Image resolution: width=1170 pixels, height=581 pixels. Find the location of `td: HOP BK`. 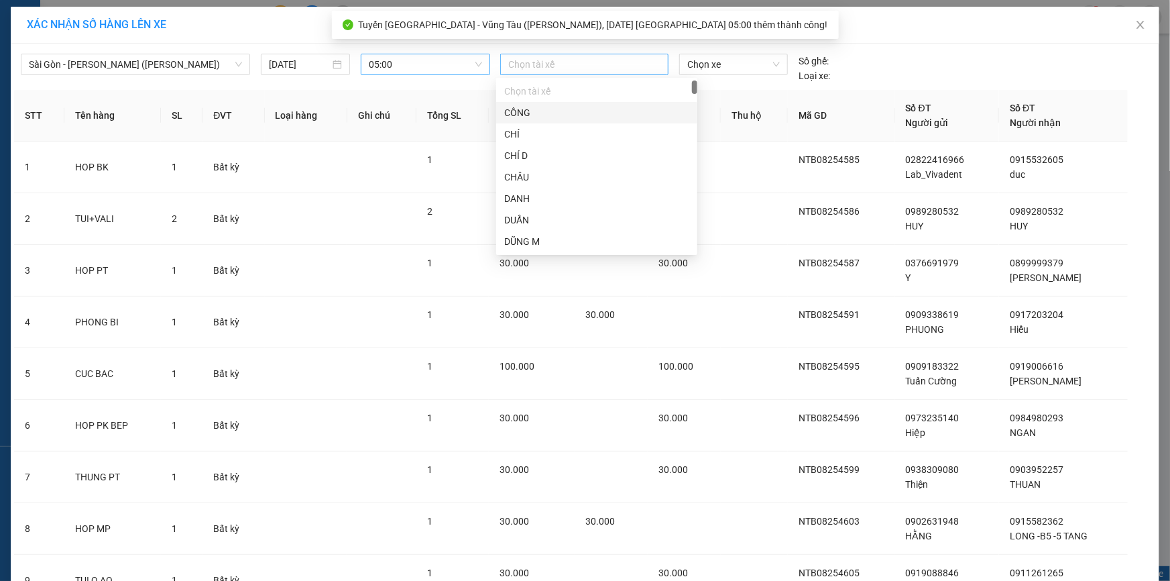

td: HOP BK is located at coordinates (113, 167).